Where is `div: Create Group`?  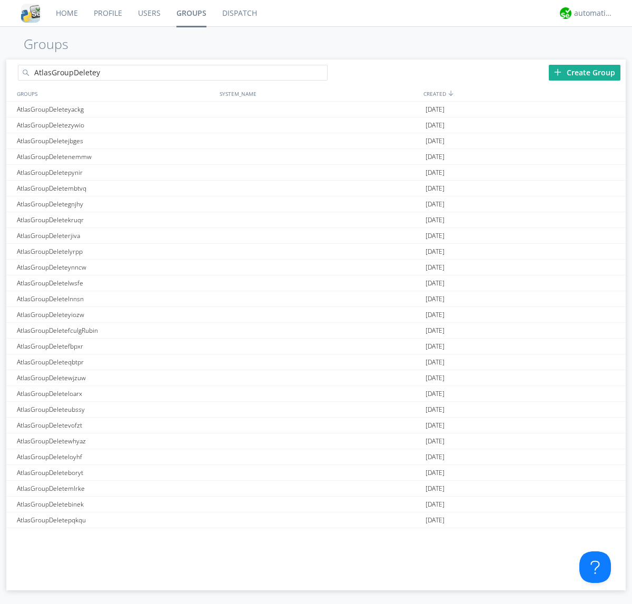
div: Create Group is located at coordinates (584, 73).